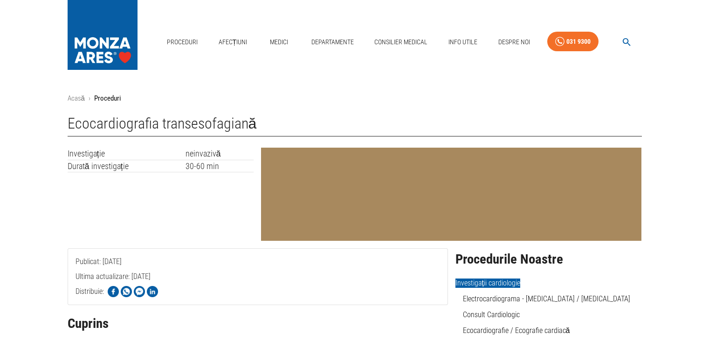 The width and height of the screenshot is (709, 340). I want to click on h2: Cuprins, so click(258, 324).